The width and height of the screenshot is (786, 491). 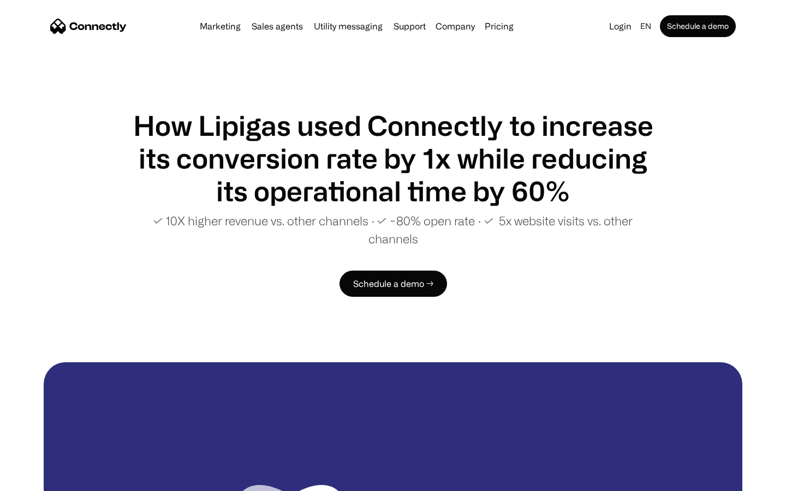 What do you see at coordinates (393, 284) in the screenshot?
I see `a: Schedule a demo →` at bounding box center [393, 284].